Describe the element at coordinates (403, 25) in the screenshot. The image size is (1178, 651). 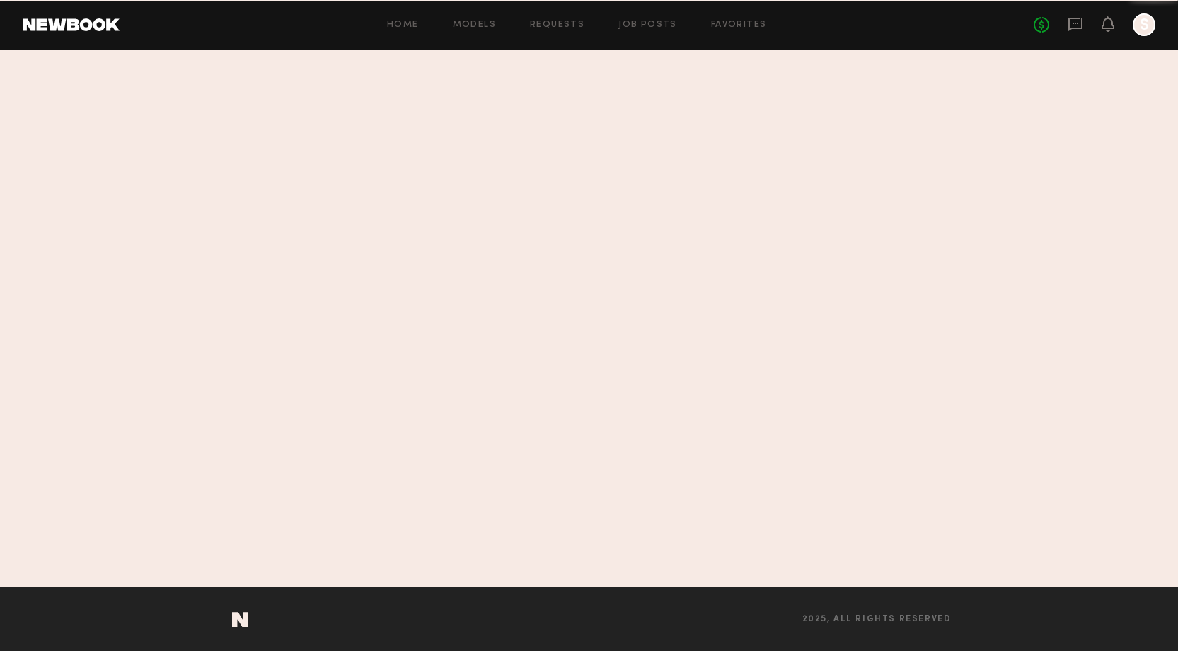
I see `a: Home` at that location.